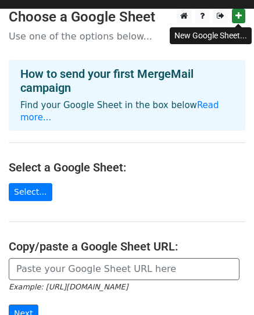 The image size is (254, 315). What do you see at coordinates (30, 192) in the screenshot?
I see `a: Select...` at bounding box center [30, 192].